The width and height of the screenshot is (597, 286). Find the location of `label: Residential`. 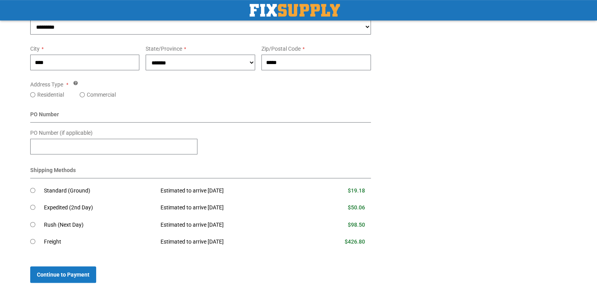

label: Residential is located at coordinates (51, 95).